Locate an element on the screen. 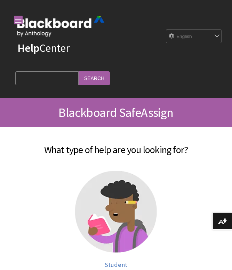  img: Blackboard by Anthology is located at coordinates (61, 26).